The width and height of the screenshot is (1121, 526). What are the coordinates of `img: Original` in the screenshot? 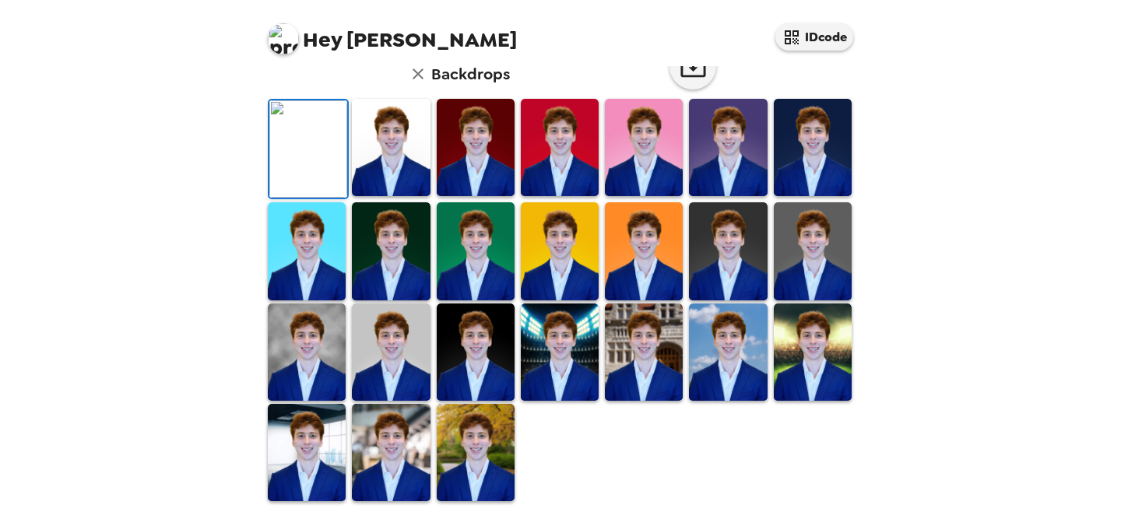 It's located at (308, 149).